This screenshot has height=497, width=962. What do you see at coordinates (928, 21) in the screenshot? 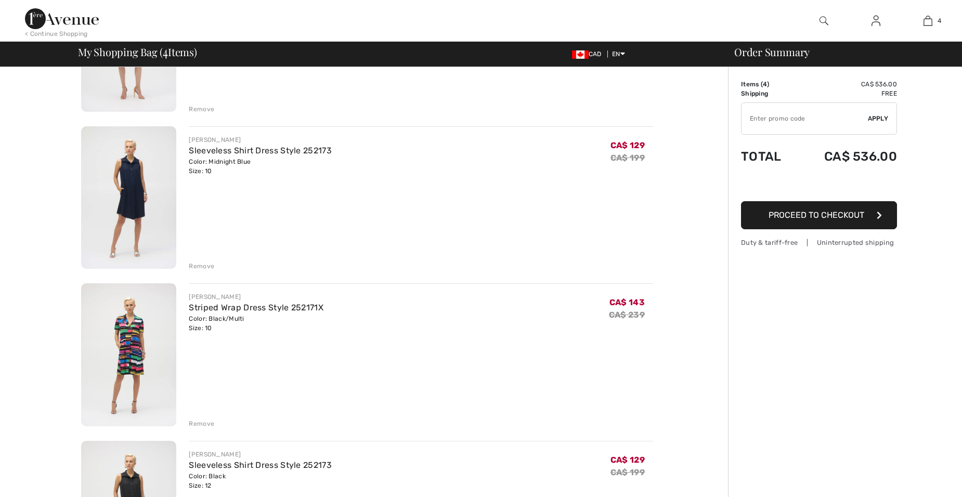
I see `a: 4` at bounding box center [928, 21].